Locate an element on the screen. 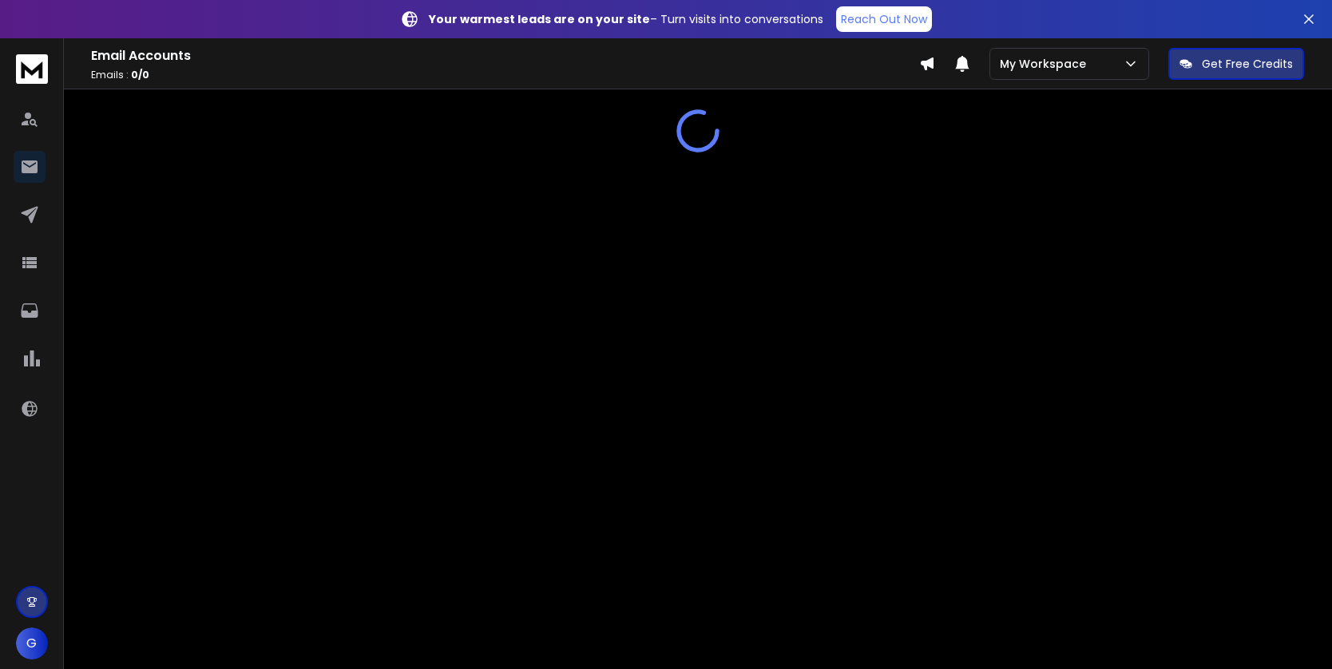  button: G is located at coordinates (32, 644).